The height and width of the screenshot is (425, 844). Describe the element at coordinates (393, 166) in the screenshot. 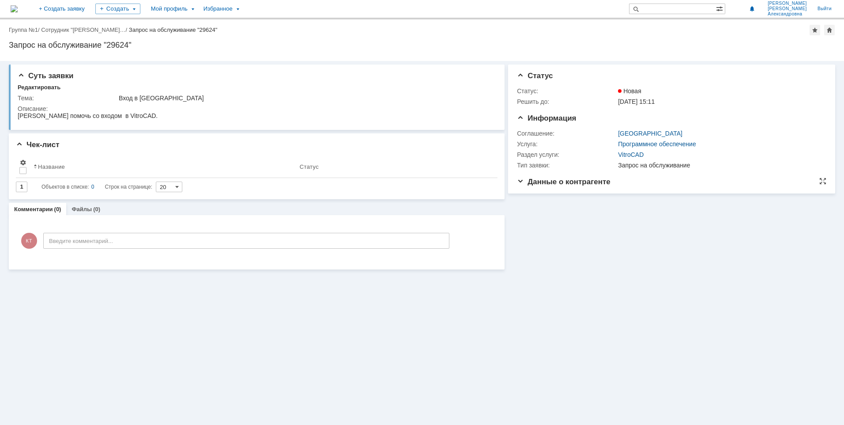

I see `th: Статус` at that location.